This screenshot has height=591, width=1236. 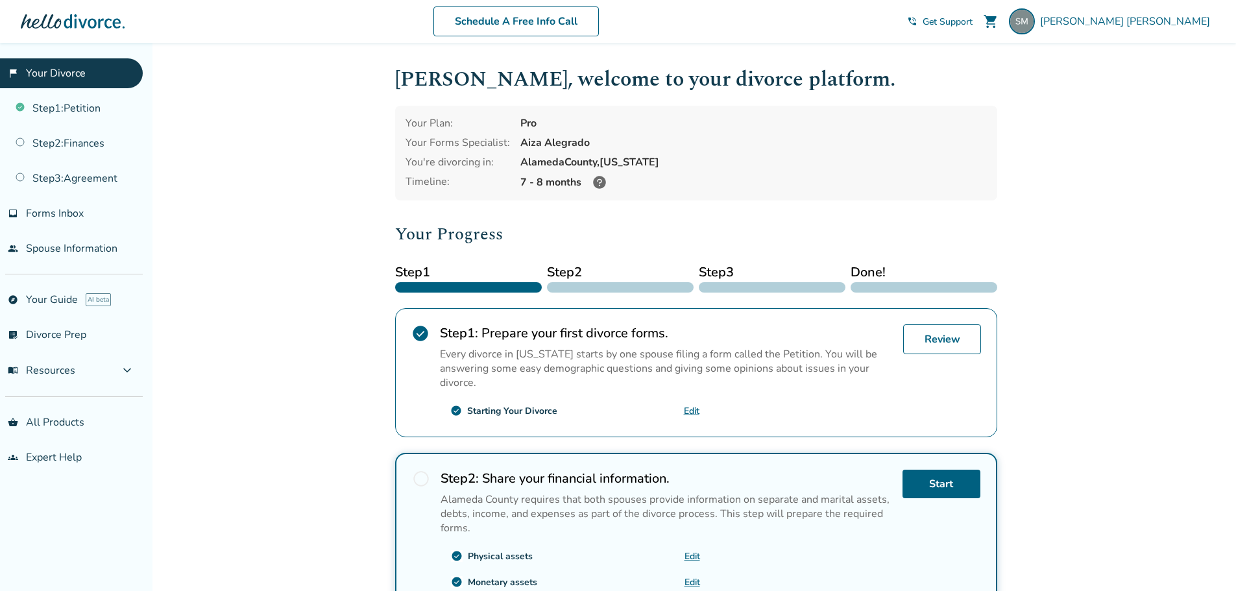 What do you see at coordinates (772, 273) in the screenshot?
I see `span: Step 3` at bounding box center [772, 273].